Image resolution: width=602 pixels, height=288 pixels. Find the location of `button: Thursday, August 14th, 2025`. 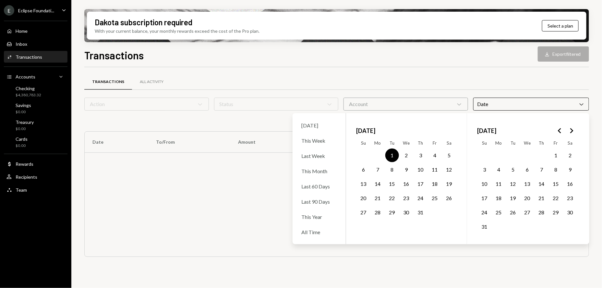

button: Thursday, August 14th, 2025 is located at coordinates (542, 184).